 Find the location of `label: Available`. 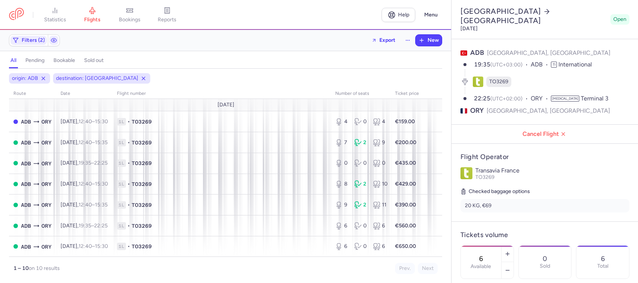

label: Available is located at coordinates (481, 267).